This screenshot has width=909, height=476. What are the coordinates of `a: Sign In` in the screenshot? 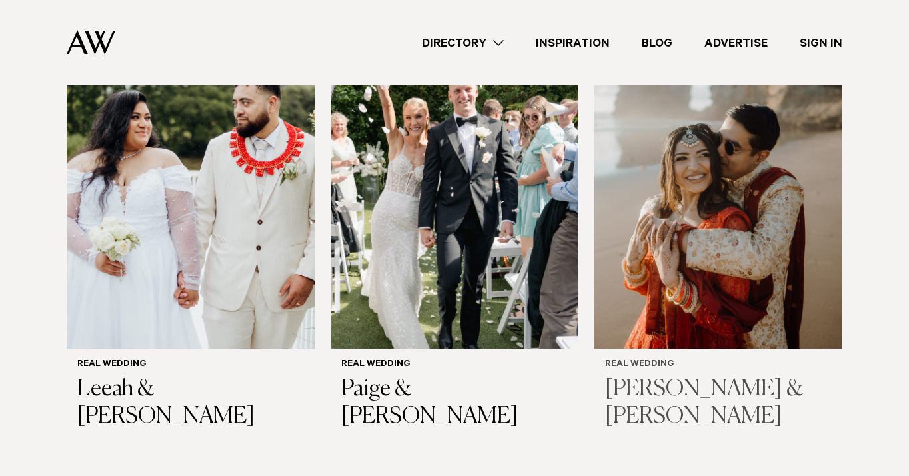 It's located at (821, 43).